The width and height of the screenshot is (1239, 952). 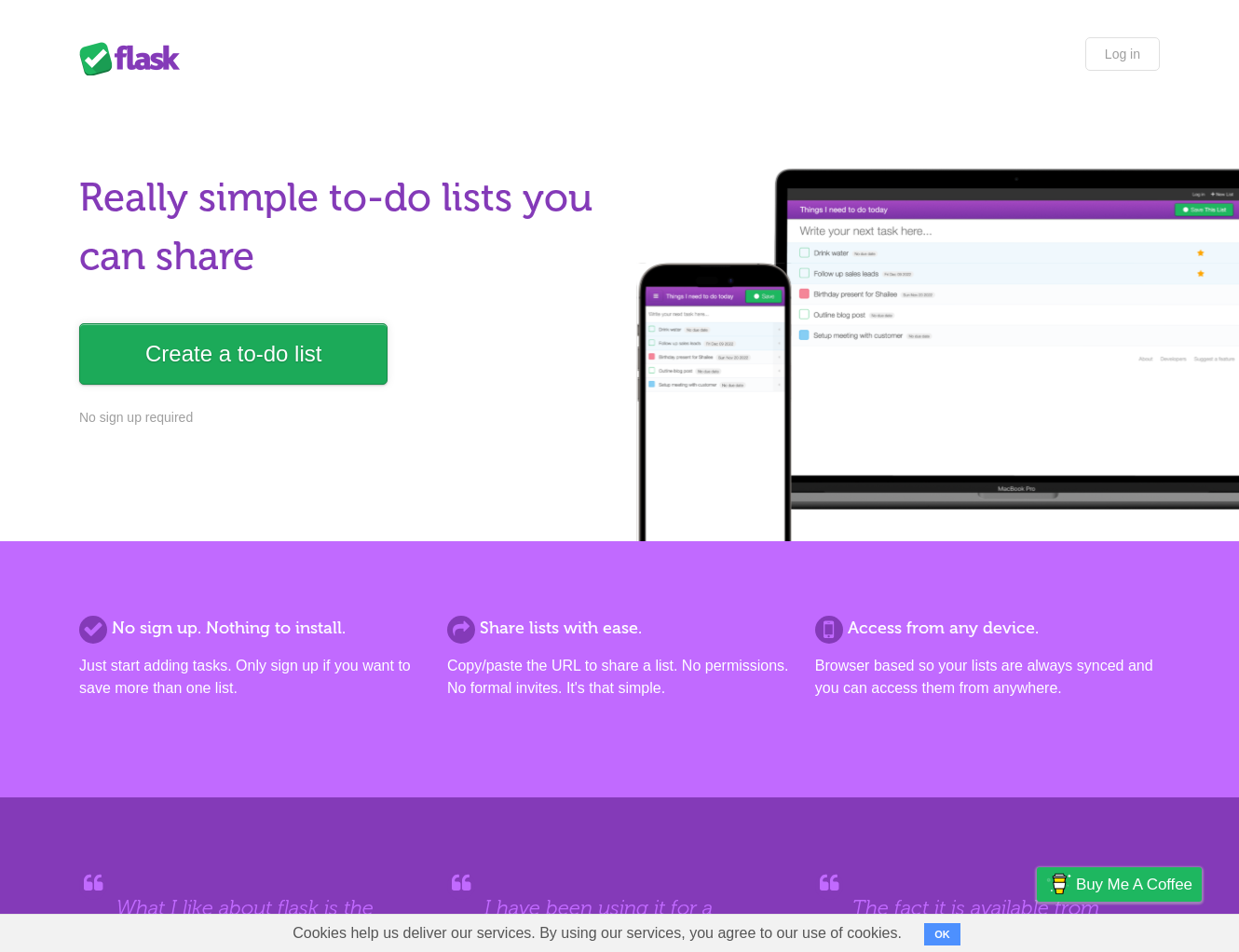 What do you see at coordinates (597, 933) in the screenshot?
I see `span: Cookies help us deliver our services. By using our services, you agree to our use of cookies.` at bounding box center [597, 933].